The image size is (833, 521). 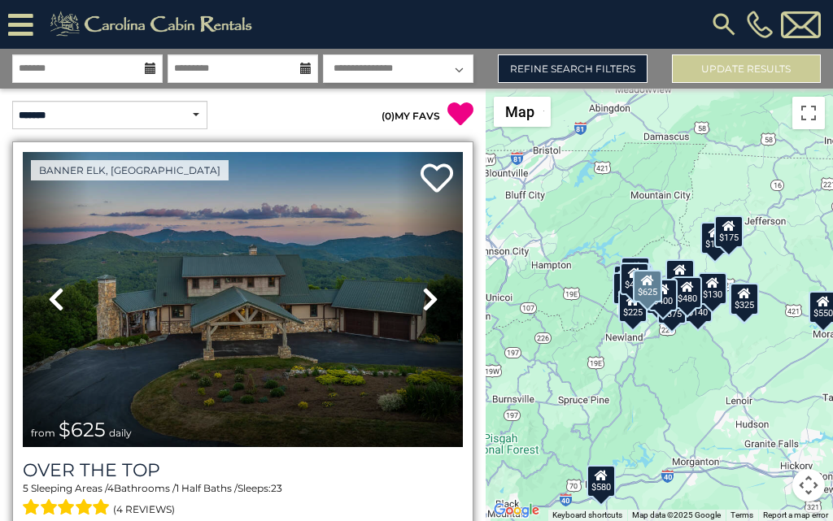 What do you see at coordinates (743, 299) in the screenshot?
I see `div: $325` at bounding box center [743, 299].